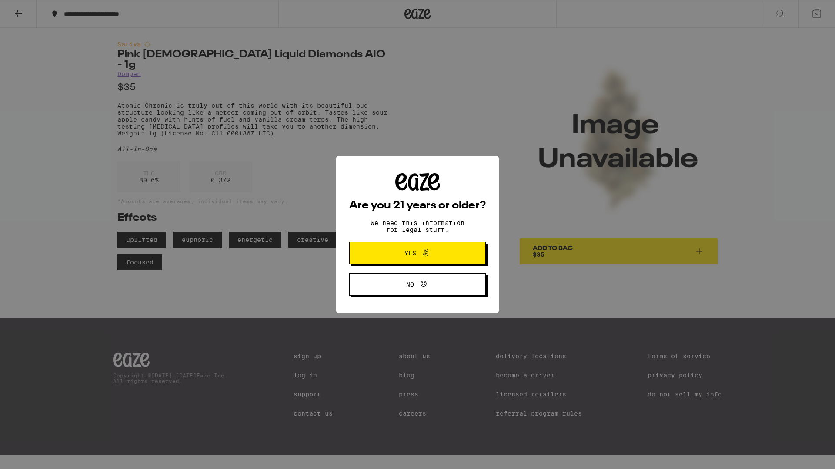 The width and height of the screenshot is (835, 469). I want to click on button: Yes, so click(417, 253).